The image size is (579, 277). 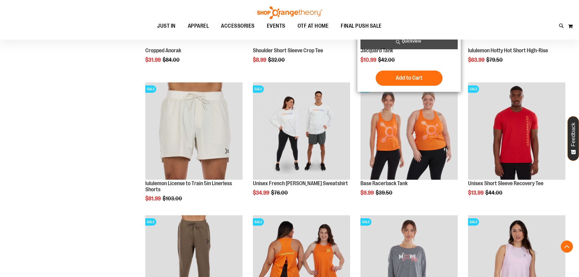 What do you see at coordinates (567, 246) in the screenshot?
I see `button: Back To Top` at bounding box center [567, 246].